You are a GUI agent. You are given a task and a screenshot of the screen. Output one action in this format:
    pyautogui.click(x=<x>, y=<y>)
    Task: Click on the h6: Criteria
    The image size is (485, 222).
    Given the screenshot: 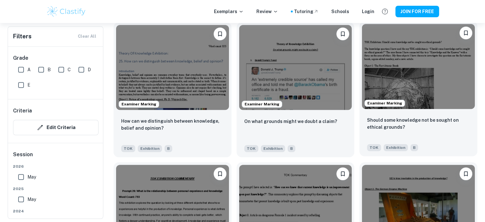 What is the action you would take?
    pyautogui.click(x=22, y=111)
    